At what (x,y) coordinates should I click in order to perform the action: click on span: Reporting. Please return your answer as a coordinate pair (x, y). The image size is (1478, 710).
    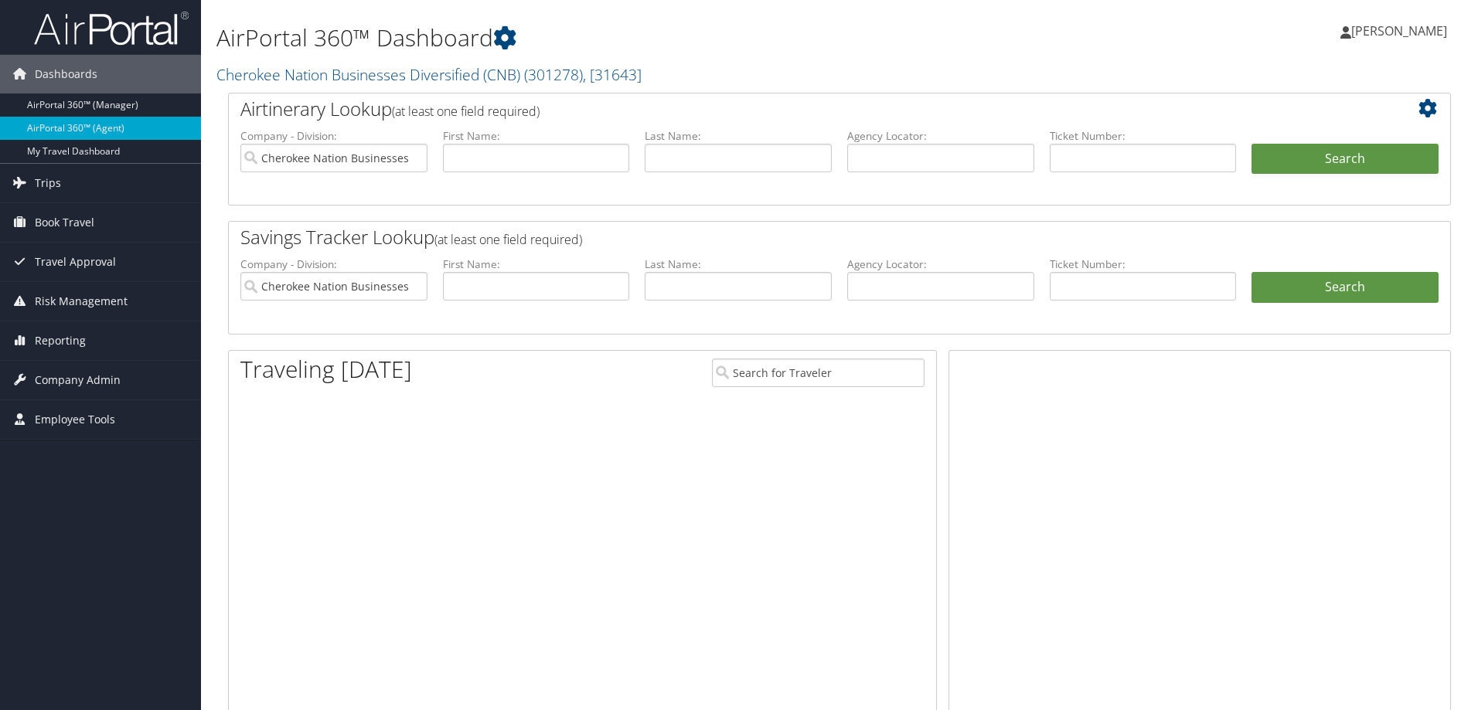
    Looking at the image, I should click on (60, 341).